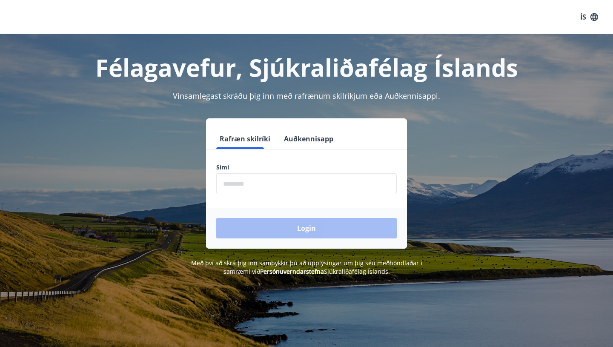  What do you see at coordinates (292, 271) in the screenshot?
I see `a: Persónuverndarstefna` at bounding box center [292, 271].